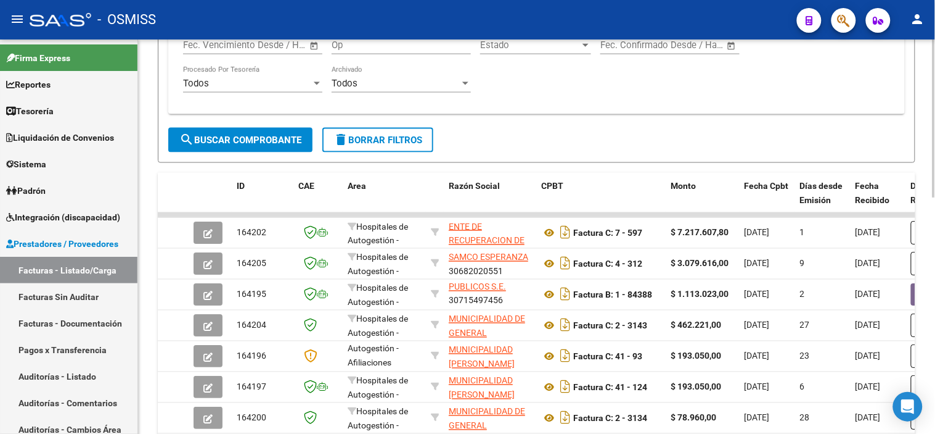 The width and height of the screenshot is (935, 434). I want to click on span: CPBT, so click(553, 186).